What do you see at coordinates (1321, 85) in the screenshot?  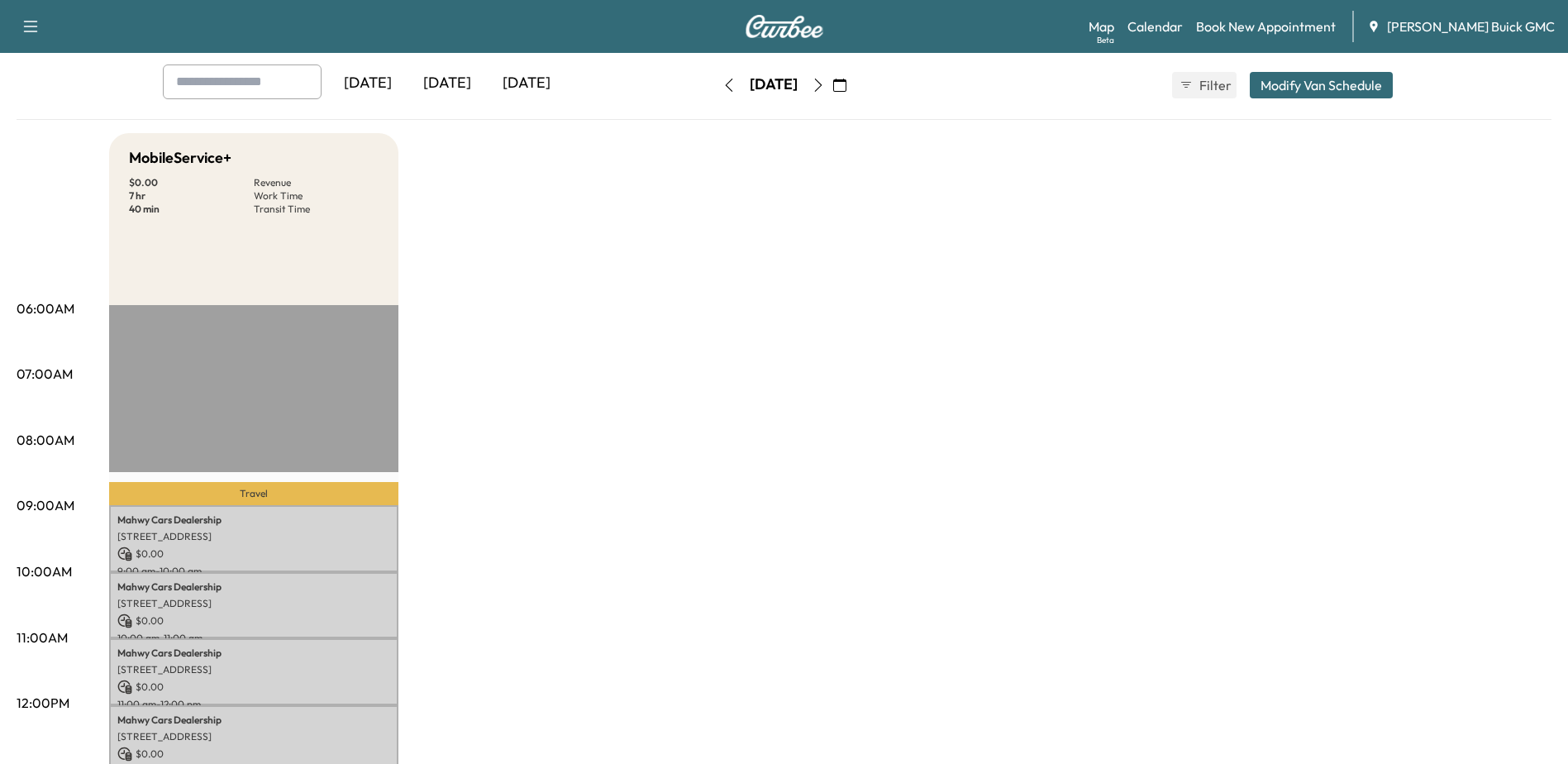 I see `button: Modify Van Schedule` at bounding box center [1321, 85].